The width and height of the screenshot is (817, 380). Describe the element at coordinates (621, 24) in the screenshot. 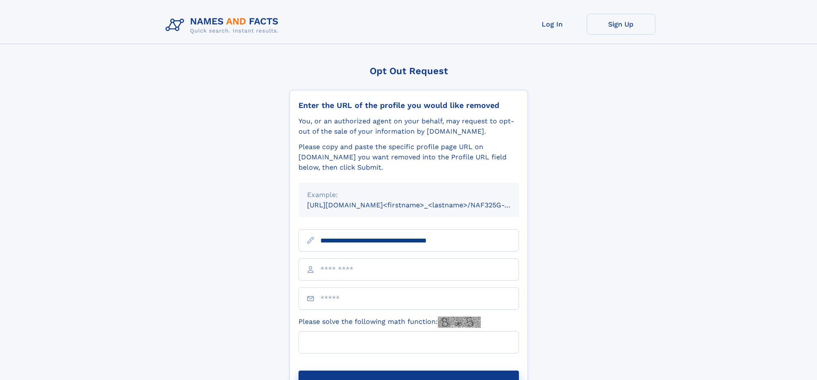

I see `a: Sign Up` at that location.